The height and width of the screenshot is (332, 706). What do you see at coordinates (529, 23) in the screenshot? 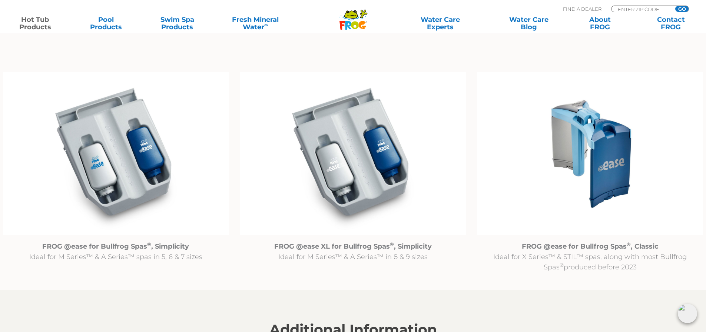
I see `a: Water CareBlog` at bounding box center [529, 23].